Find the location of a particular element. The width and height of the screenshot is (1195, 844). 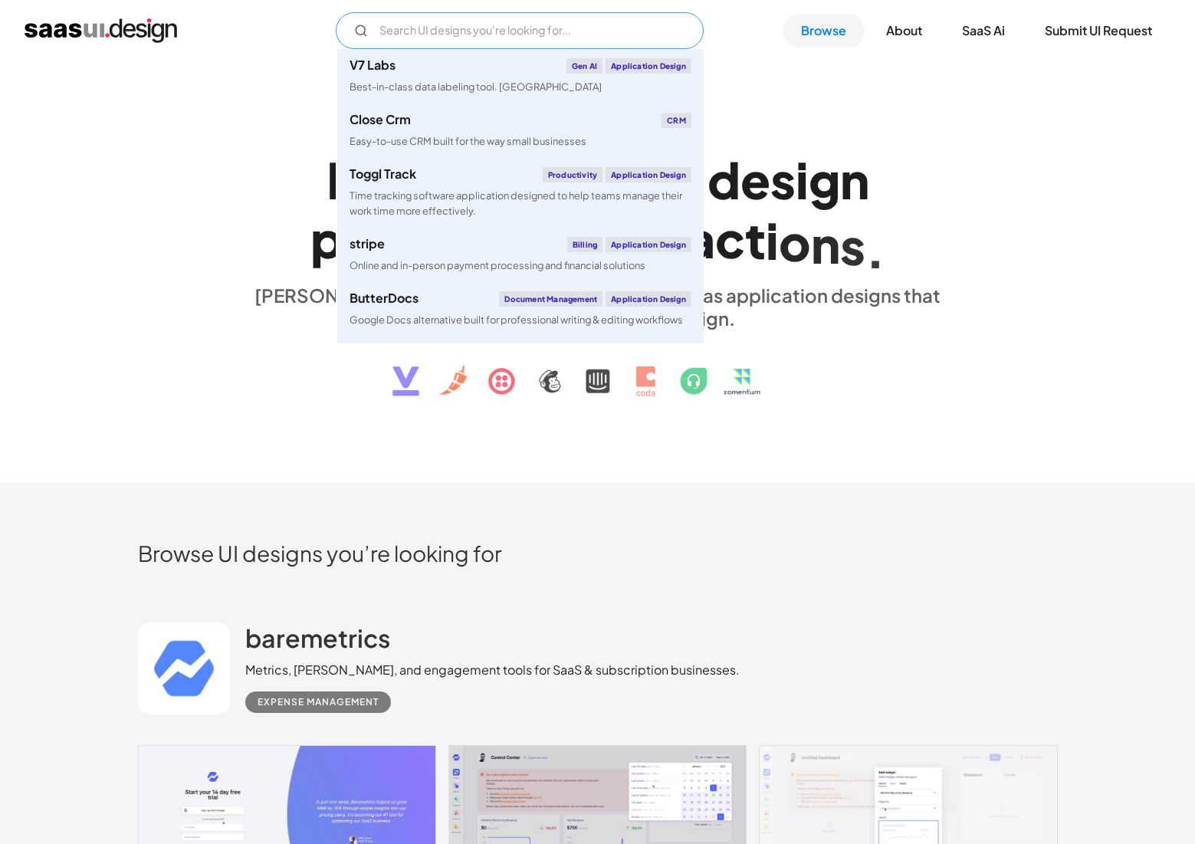

div: g is located at coordinates (824, 179).